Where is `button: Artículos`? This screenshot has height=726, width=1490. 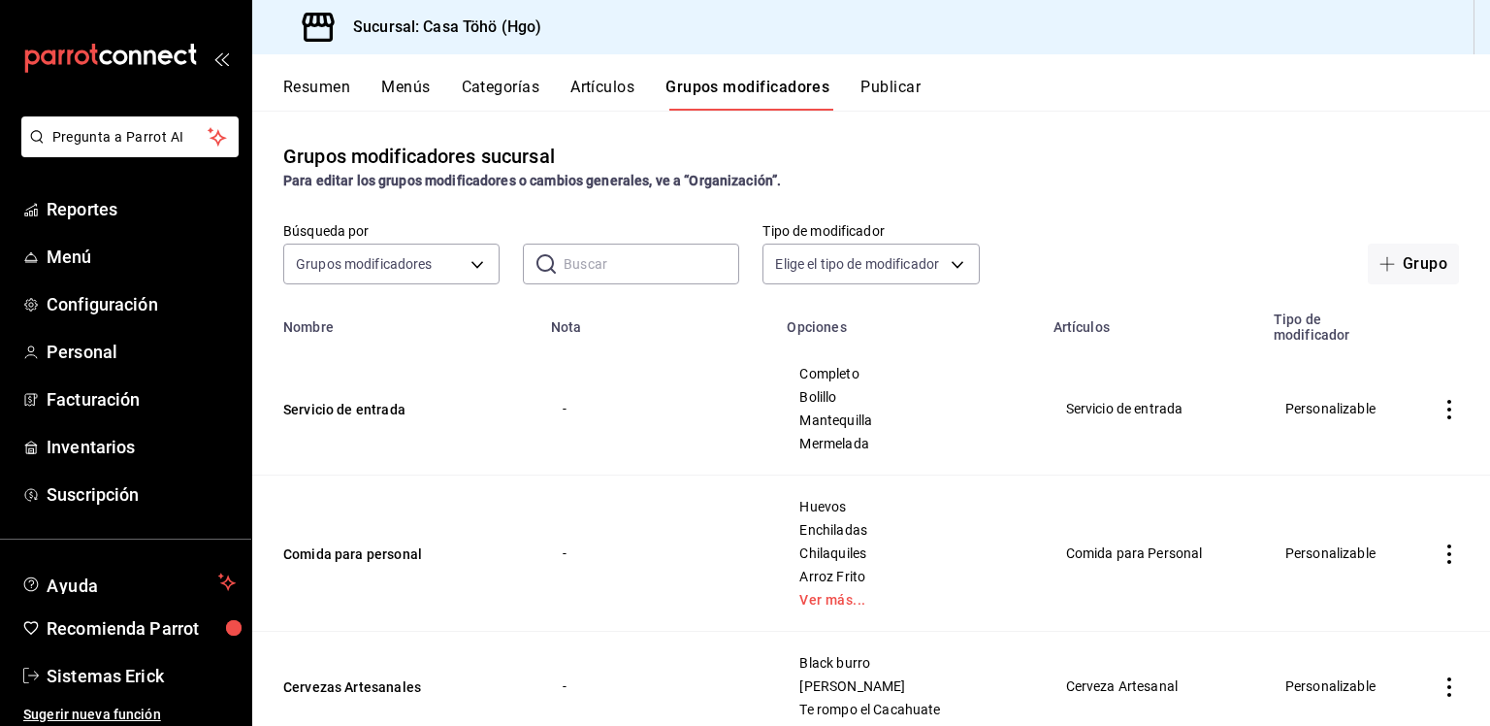
button: Artículos is located at coordinates (603, 94).